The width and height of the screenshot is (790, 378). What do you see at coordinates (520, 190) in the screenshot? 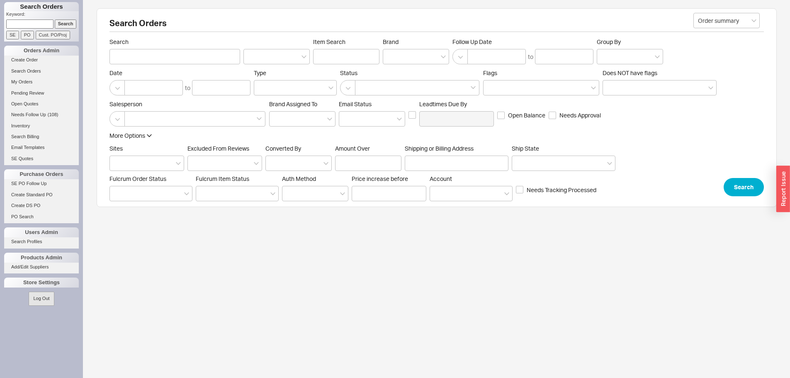
I see `input: Needs Tracking Processed` at bounding box center [520, 190].